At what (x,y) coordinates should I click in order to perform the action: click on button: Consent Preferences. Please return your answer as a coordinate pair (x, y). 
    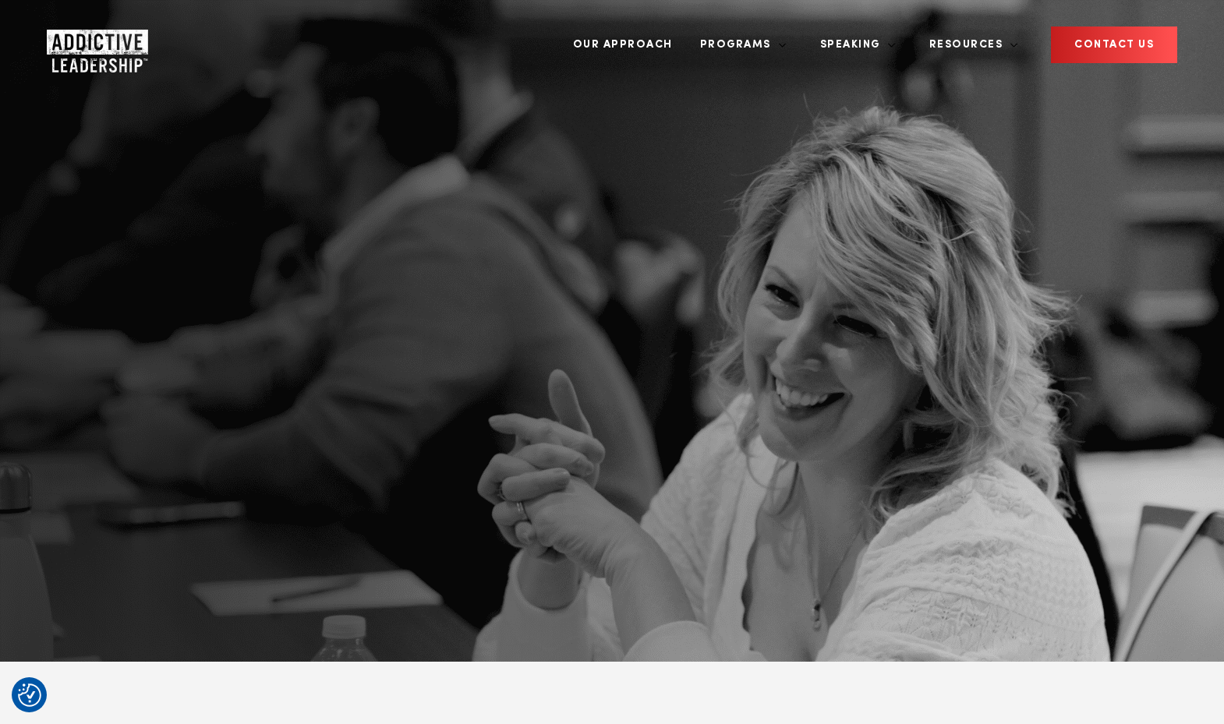
    Looking at the image, I should click on (30, 695).